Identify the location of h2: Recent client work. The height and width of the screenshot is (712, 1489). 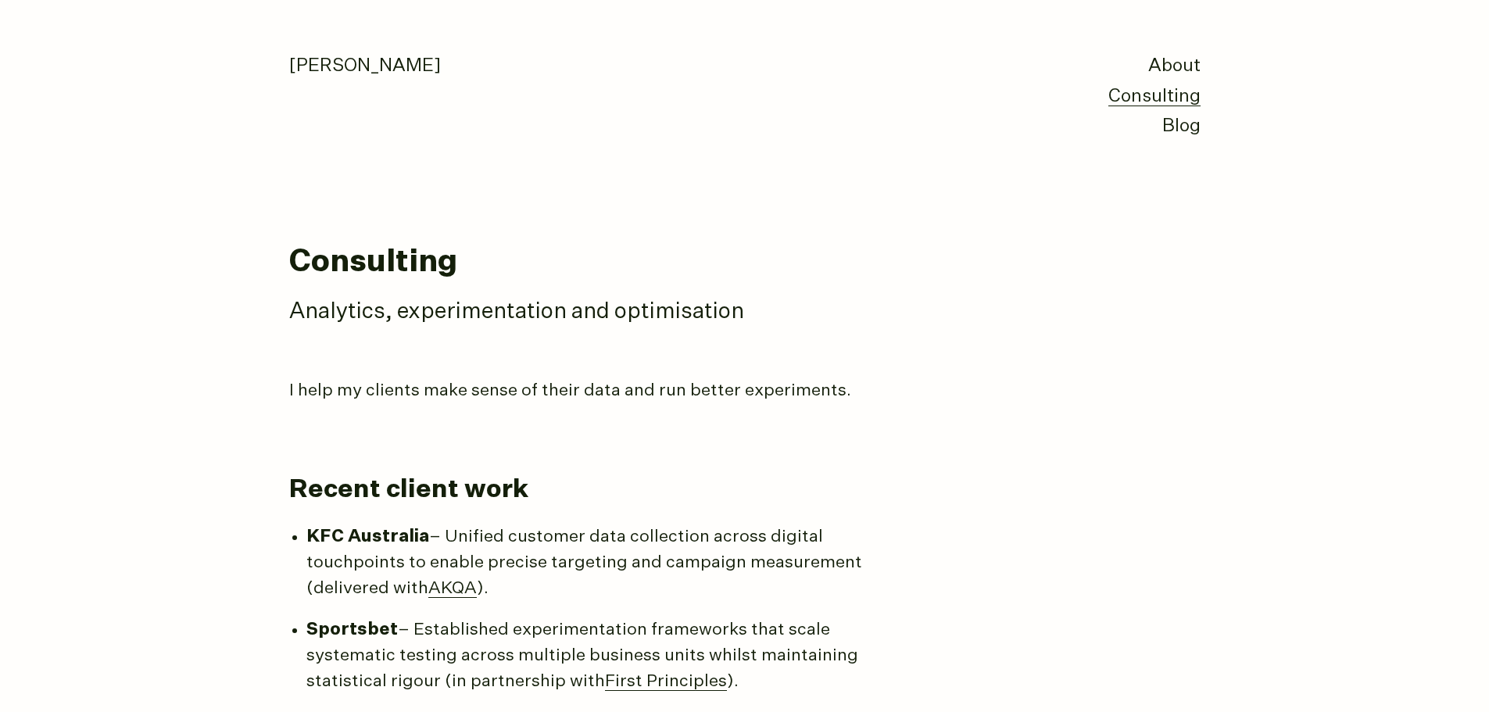
(738, 490).